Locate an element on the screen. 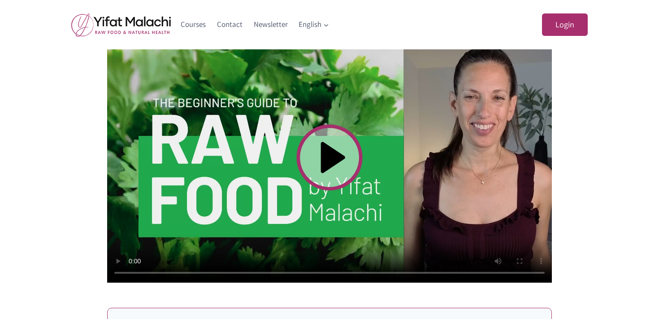  a: Login is located at coordinates (565, 25).